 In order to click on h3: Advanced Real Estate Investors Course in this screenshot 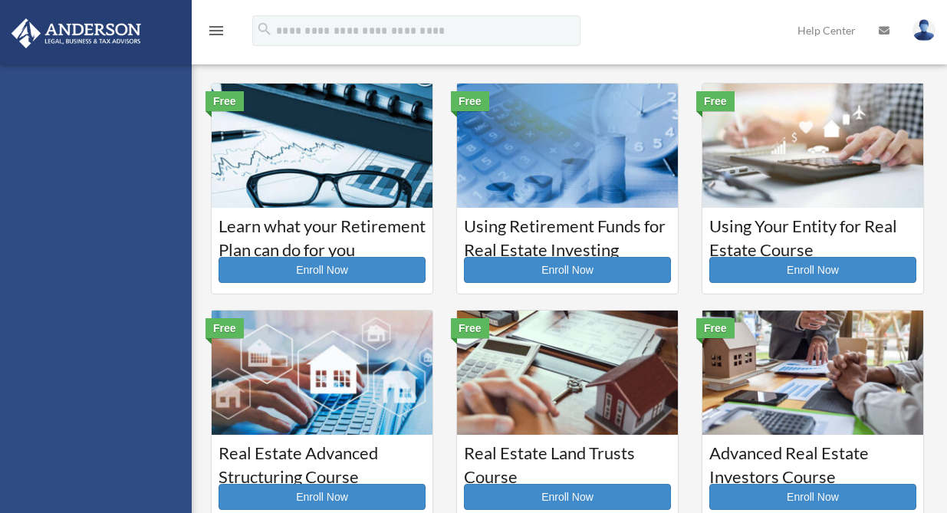, I will do `click(813, 461)`.